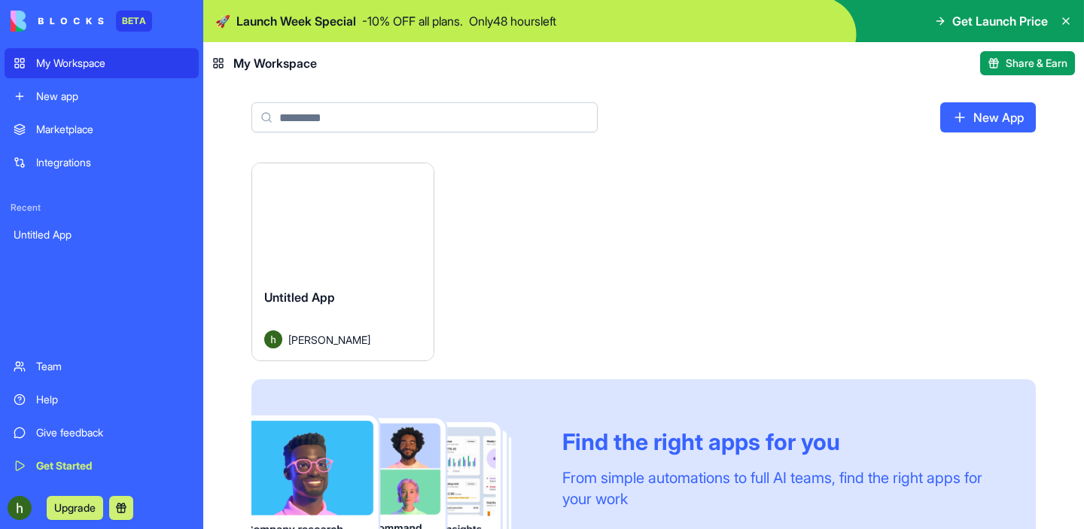 The image size is (1084, 529). Describe the element at coordinates (781, 442) in the screenshot. I see `div: Find the right apps for you` at that location.